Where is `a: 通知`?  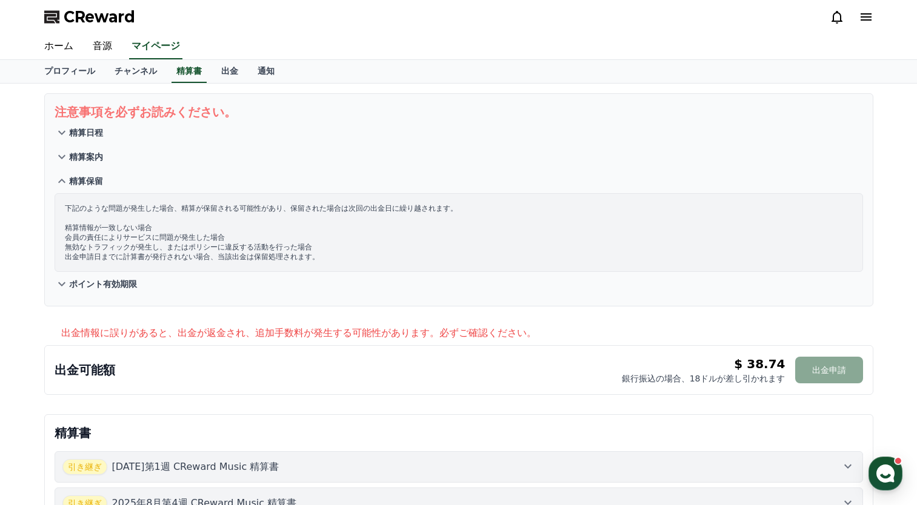 a: 通知 is located at coordinates (266, 72).